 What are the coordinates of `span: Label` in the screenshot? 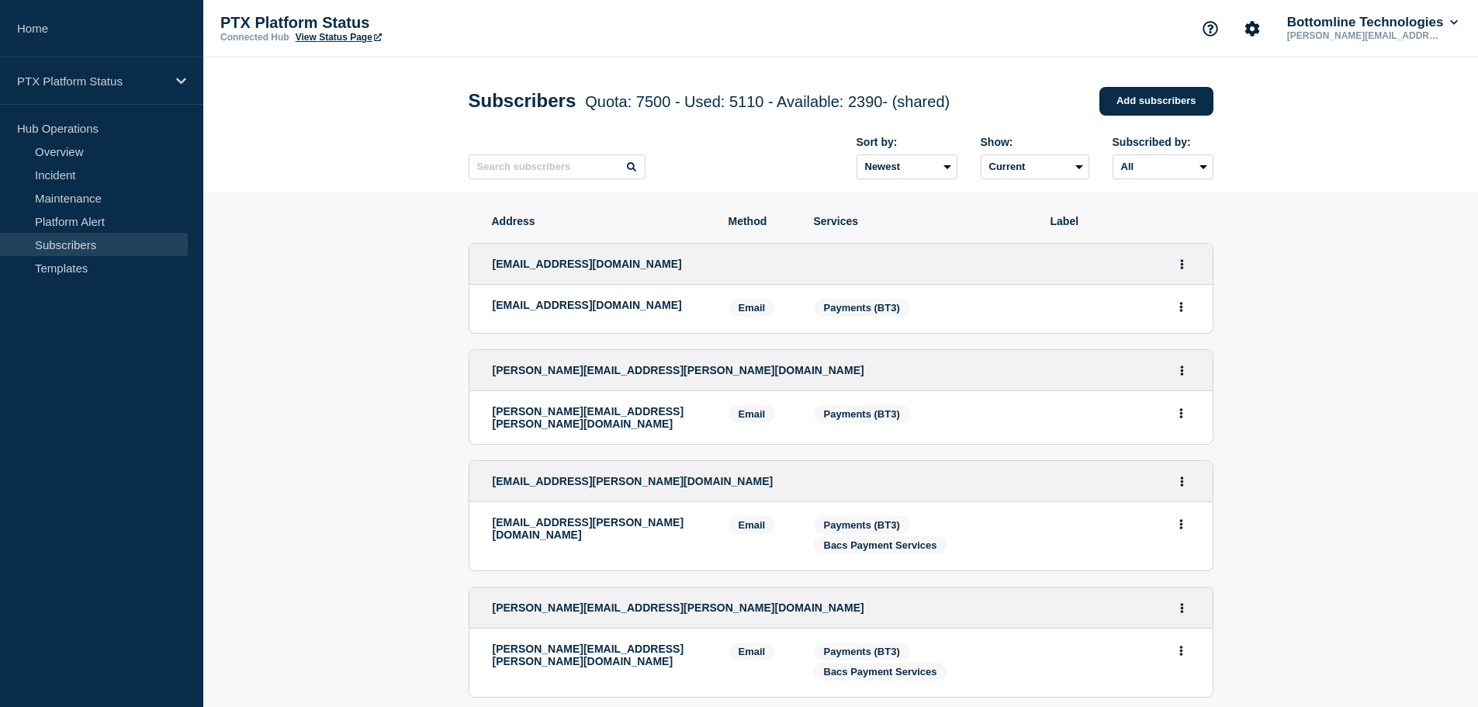 It's located at (1121, 221).